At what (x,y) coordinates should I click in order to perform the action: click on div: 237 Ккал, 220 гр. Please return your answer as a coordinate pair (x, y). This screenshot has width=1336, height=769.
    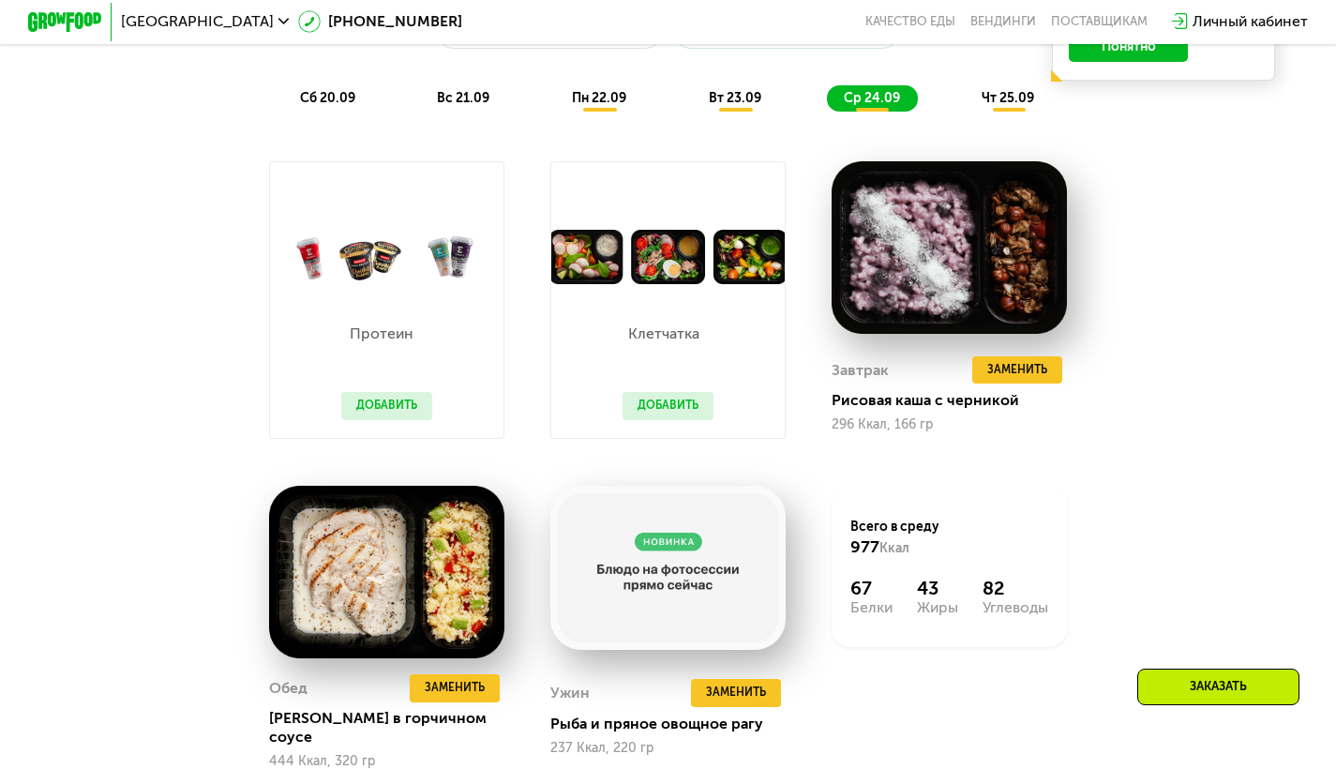
    Looking at the image, I should click on (668, 748).